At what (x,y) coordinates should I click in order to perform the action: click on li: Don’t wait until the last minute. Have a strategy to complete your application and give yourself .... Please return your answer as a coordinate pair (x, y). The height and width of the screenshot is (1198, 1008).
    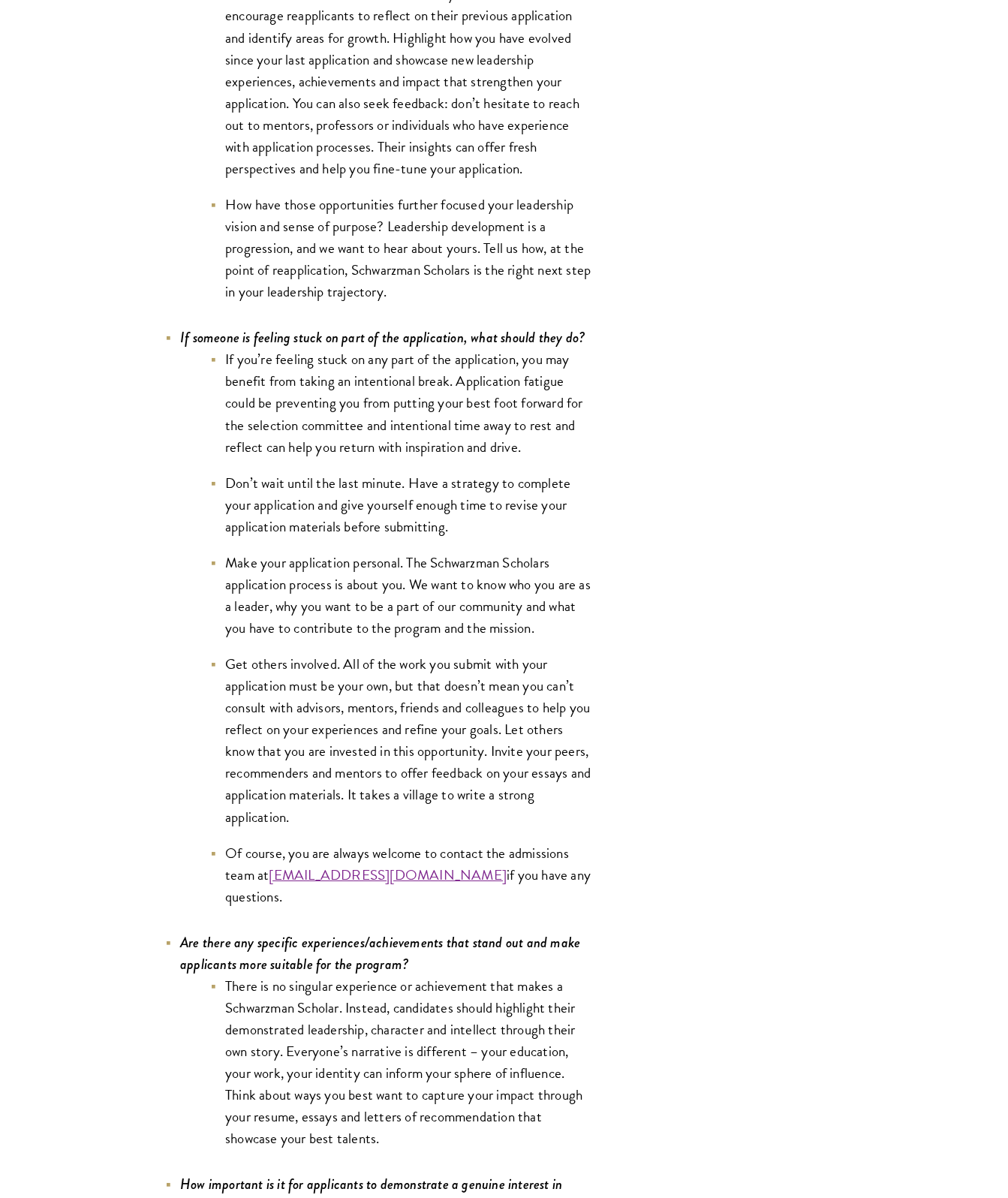
    Looking at the image, I should click on (402, 504).